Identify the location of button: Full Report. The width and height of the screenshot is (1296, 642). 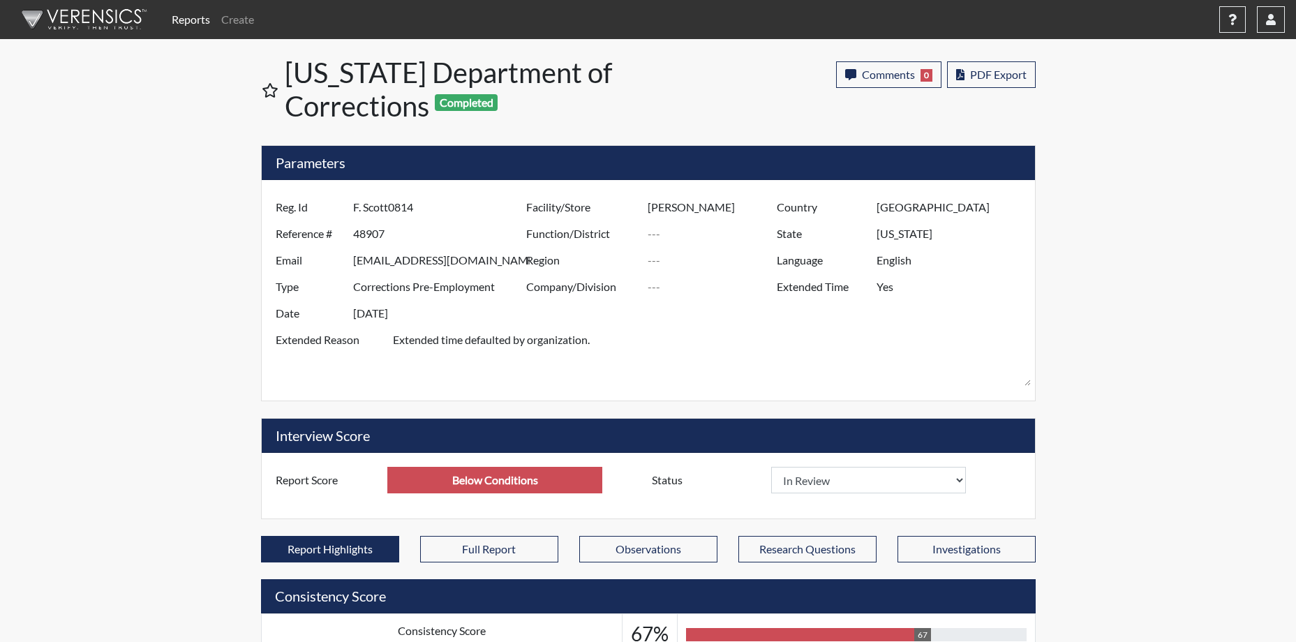
(489, 549).